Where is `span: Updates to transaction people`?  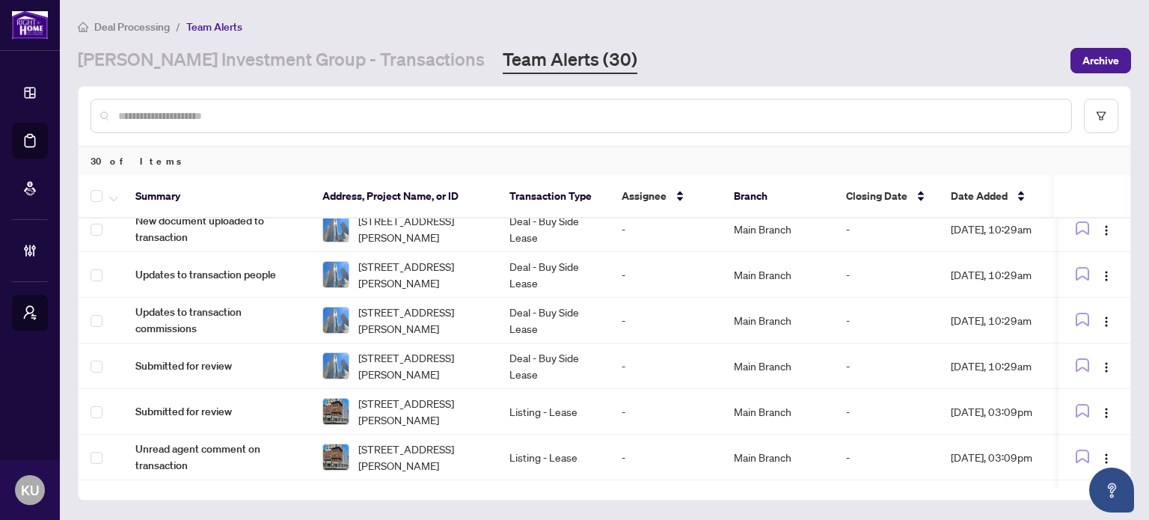
span: Updates to transaction people is located at coordinates (217, 274).